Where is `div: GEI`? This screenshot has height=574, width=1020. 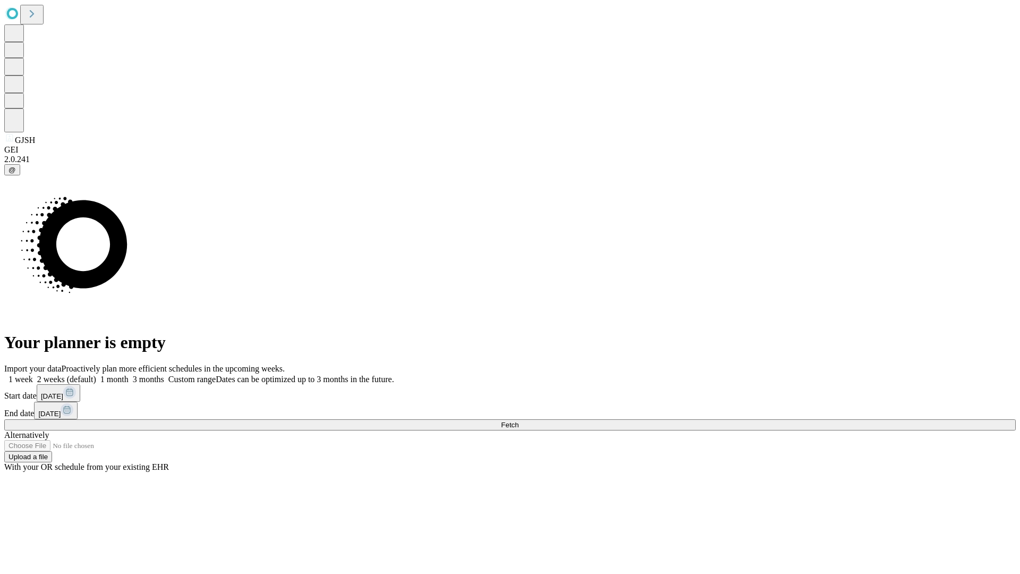 div: GEI is located at coordinates (510, 150).